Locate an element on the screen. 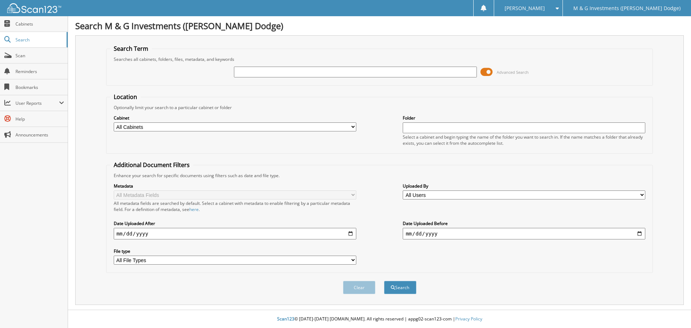 This screenshot has height=328, width=691. div: All metadata fields are searched by default. Select a cabinet with metadata to enable filtering b... is located at coordinates (235, 206).